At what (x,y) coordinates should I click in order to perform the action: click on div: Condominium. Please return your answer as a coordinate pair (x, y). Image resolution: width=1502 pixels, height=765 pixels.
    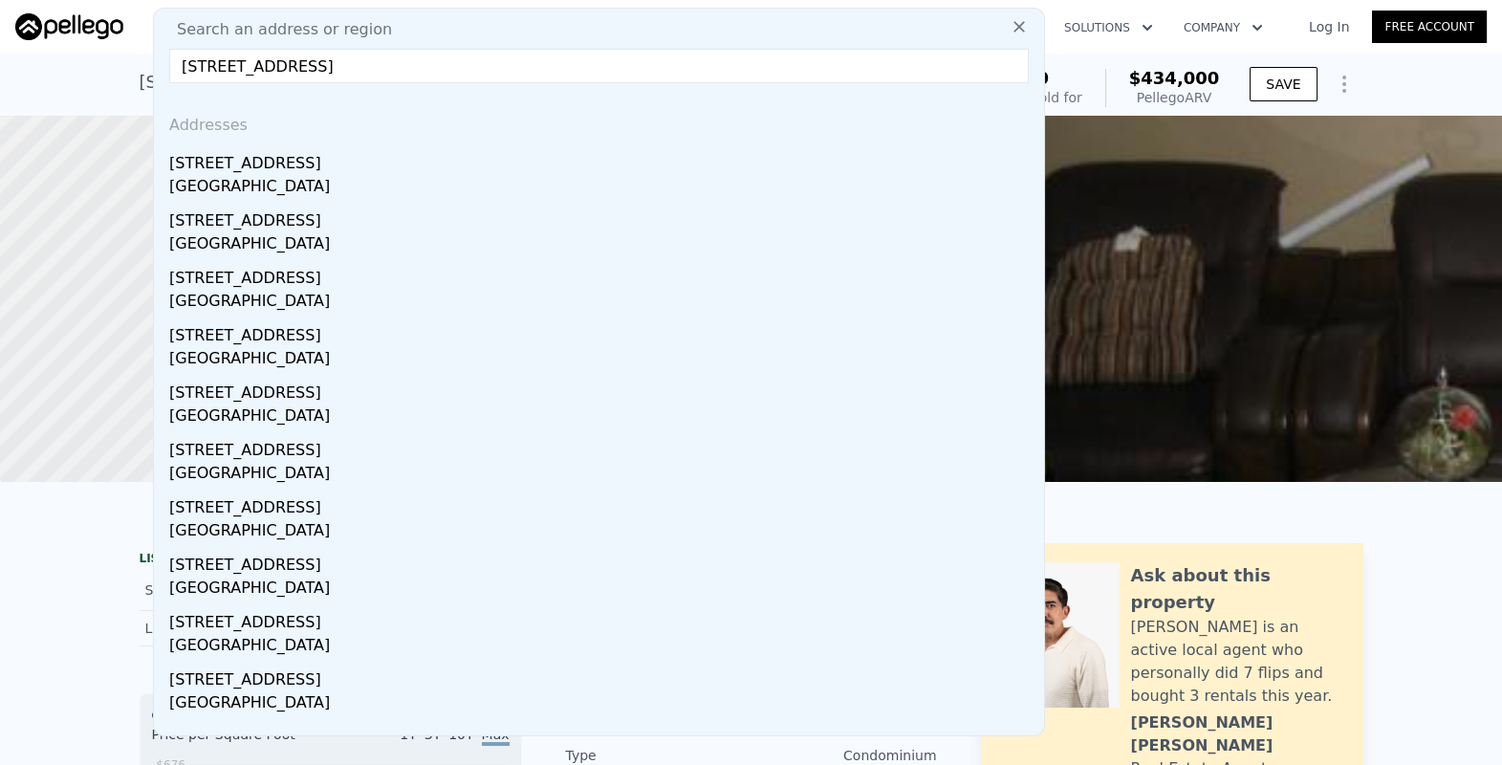
    Looking at the image, I should click on (844, 755).